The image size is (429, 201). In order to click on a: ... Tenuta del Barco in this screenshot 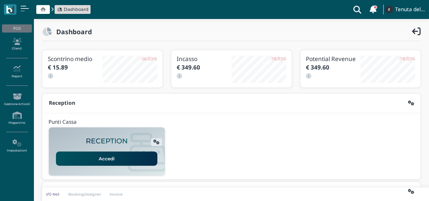, I will do `click(405, 9)`.